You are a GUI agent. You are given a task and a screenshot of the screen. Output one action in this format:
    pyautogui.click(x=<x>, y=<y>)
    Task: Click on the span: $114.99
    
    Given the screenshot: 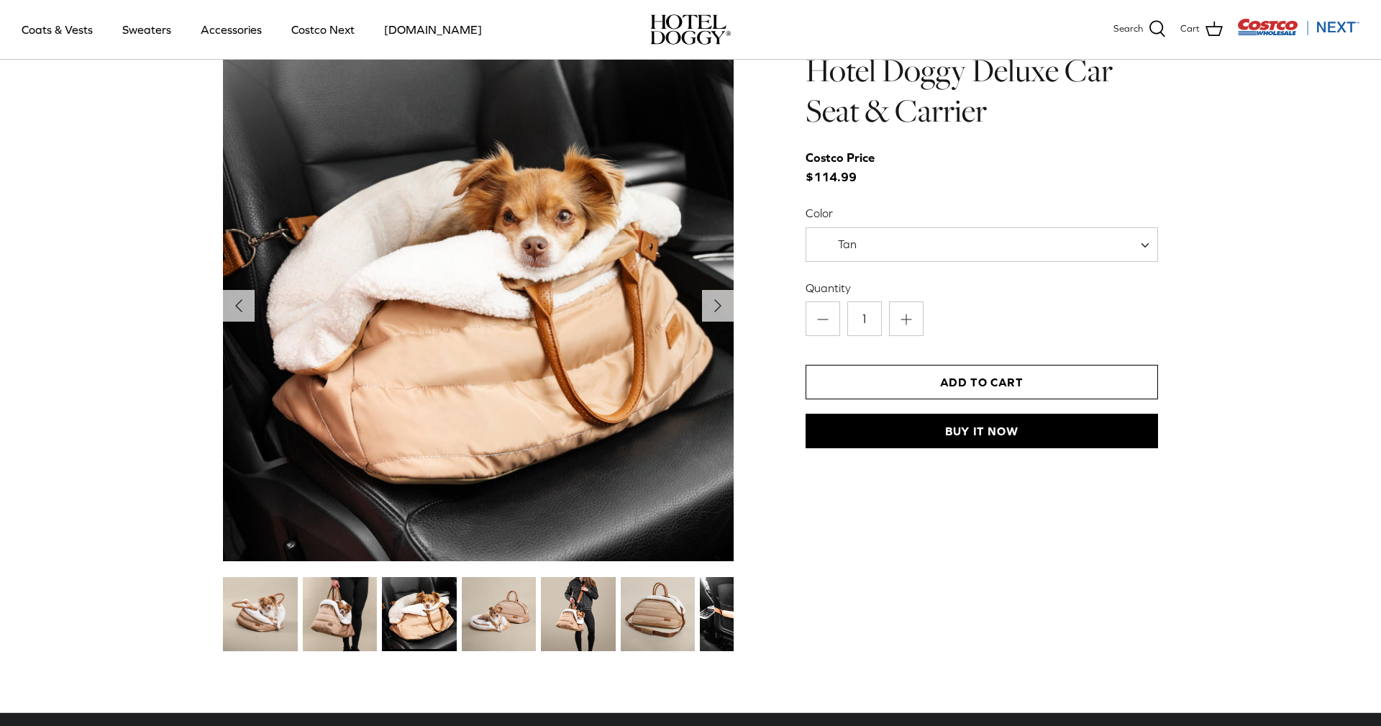 What is the action you would take?
    pyautogui.click(x=847, y=168)
    